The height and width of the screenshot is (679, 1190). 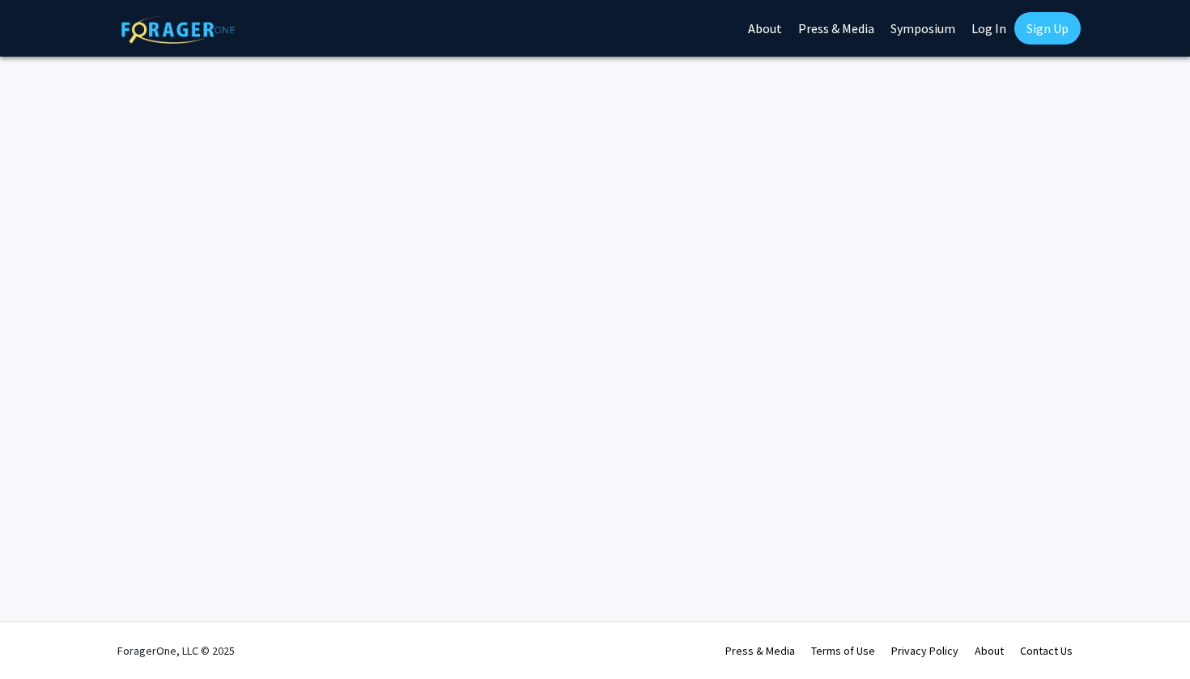 I want to click on div: ForagerOne, LLC © 2025, so click(x=176, y=651).